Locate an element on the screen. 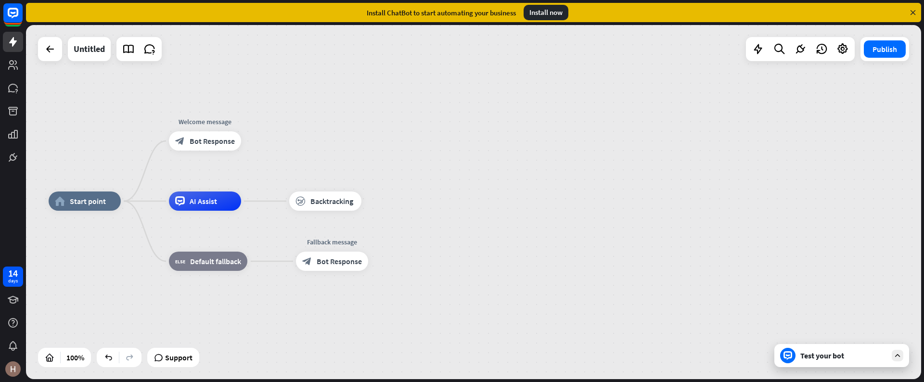 The height and width of the screenshot is (382, 924). i: block_fallback is located at coordinates (180, 261).